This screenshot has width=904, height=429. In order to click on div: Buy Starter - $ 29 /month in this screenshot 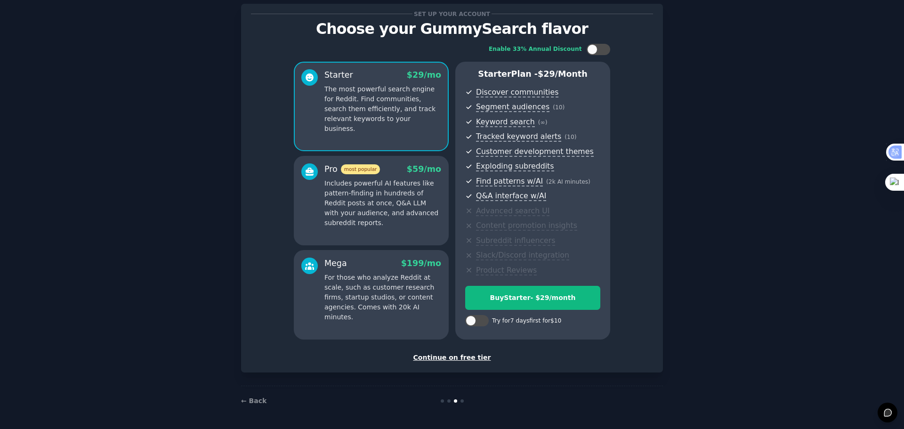, I will do `click(532, 297)`.